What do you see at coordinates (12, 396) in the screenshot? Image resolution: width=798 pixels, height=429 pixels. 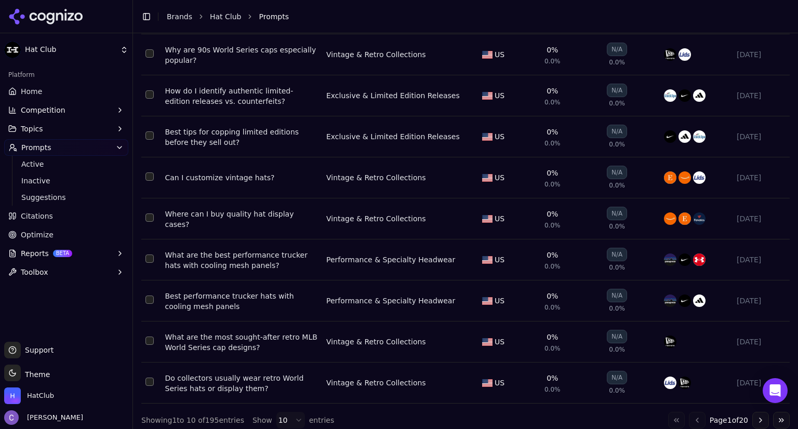 I see `img: HatClub` at bounding box center [12, 396].